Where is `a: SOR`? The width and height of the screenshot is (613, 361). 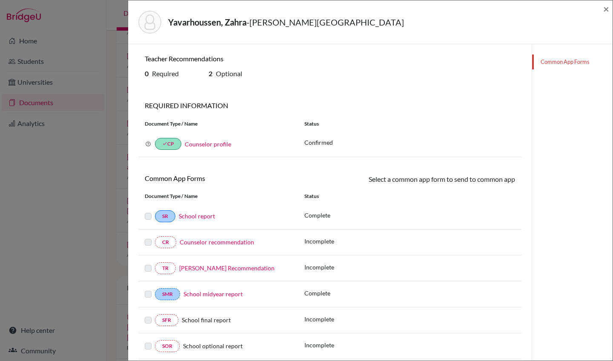
a: SOR is located at coordinates (167, 346).